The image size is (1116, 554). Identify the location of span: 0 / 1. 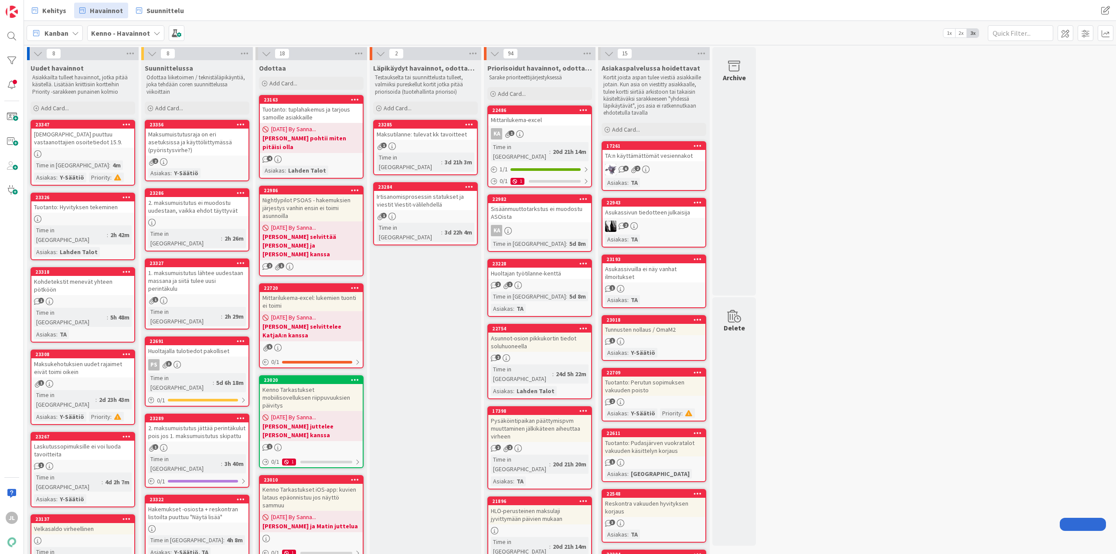
(504, 181).